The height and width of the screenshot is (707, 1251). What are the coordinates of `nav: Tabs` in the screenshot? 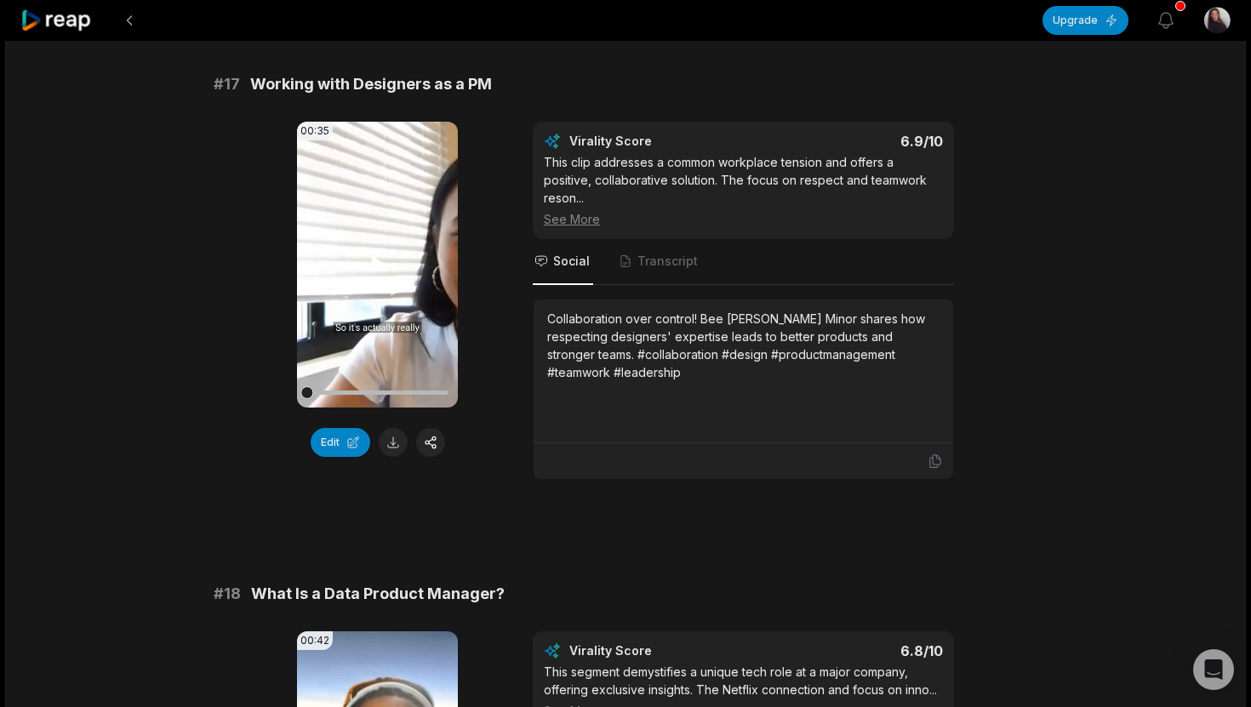 It's located at (743, 262).